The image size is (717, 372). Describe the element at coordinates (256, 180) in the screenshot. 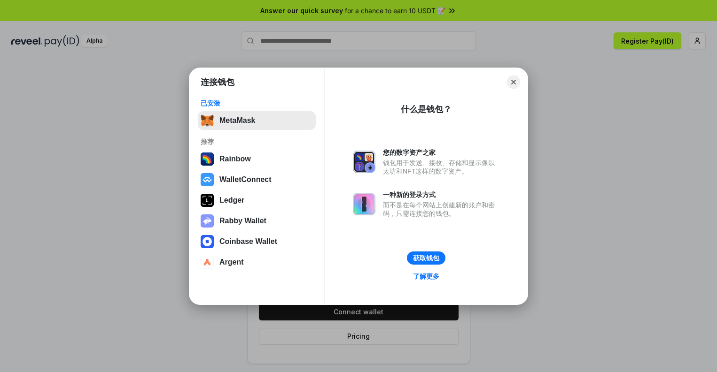

I see `button: WalletConnect` at that location.